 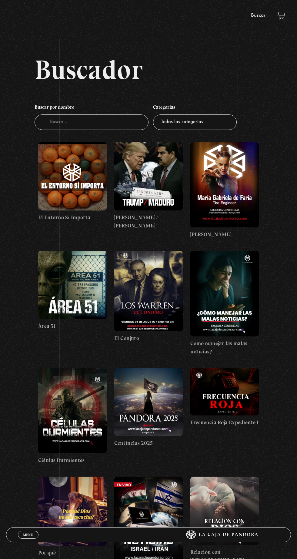 I want to click on a: Buscar, so click(x=258, y=15).